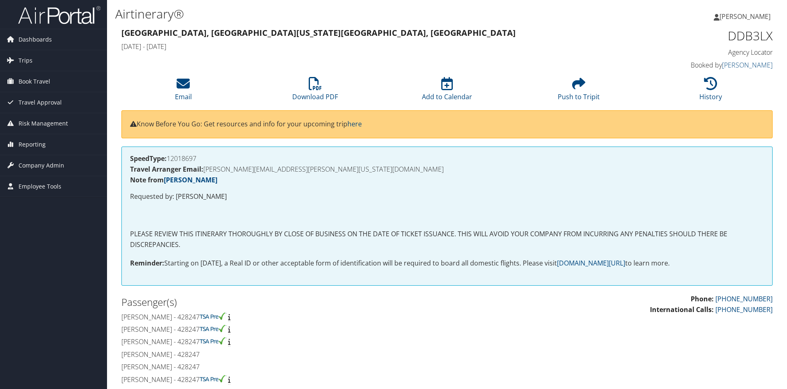  What do you see at coordinates (702, 299) in the screenshot?
I see `strong: Phone:` at bounding box center [702, 299].